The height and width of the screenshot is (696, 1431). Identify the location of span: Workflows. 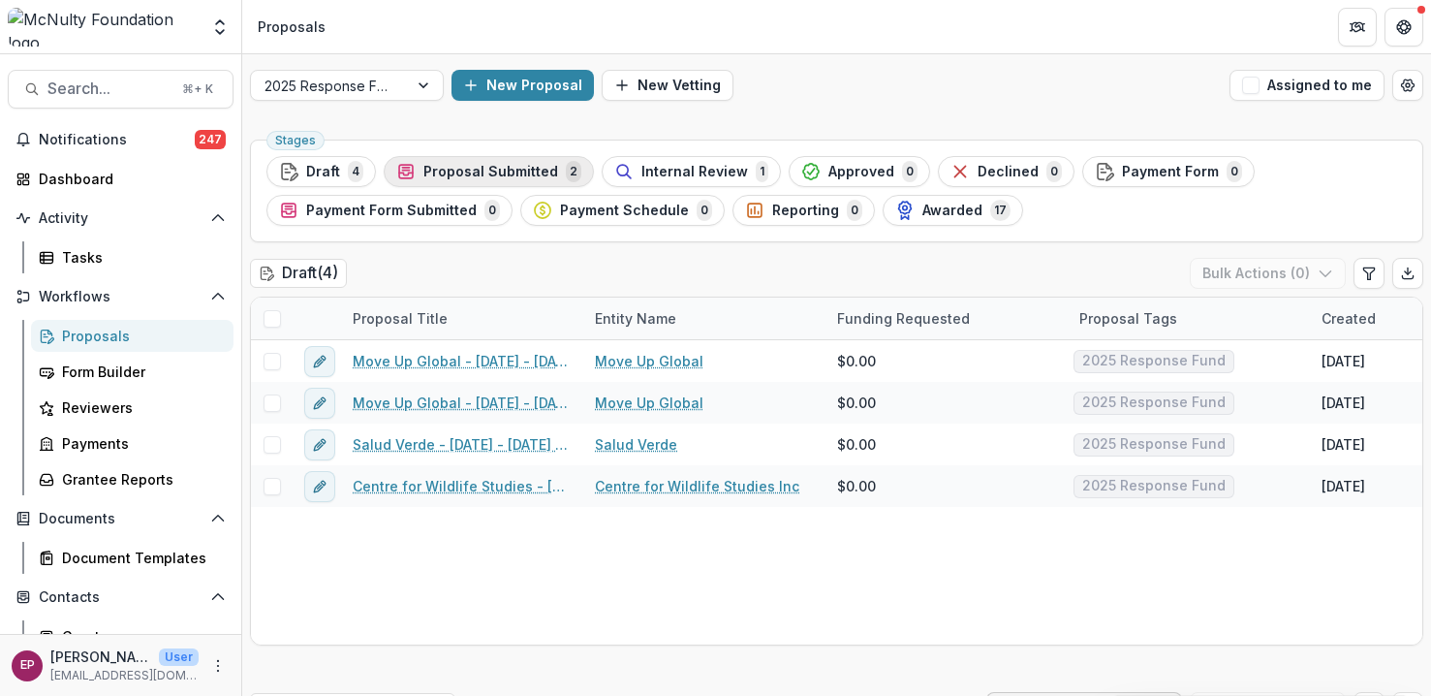
(120, 296).